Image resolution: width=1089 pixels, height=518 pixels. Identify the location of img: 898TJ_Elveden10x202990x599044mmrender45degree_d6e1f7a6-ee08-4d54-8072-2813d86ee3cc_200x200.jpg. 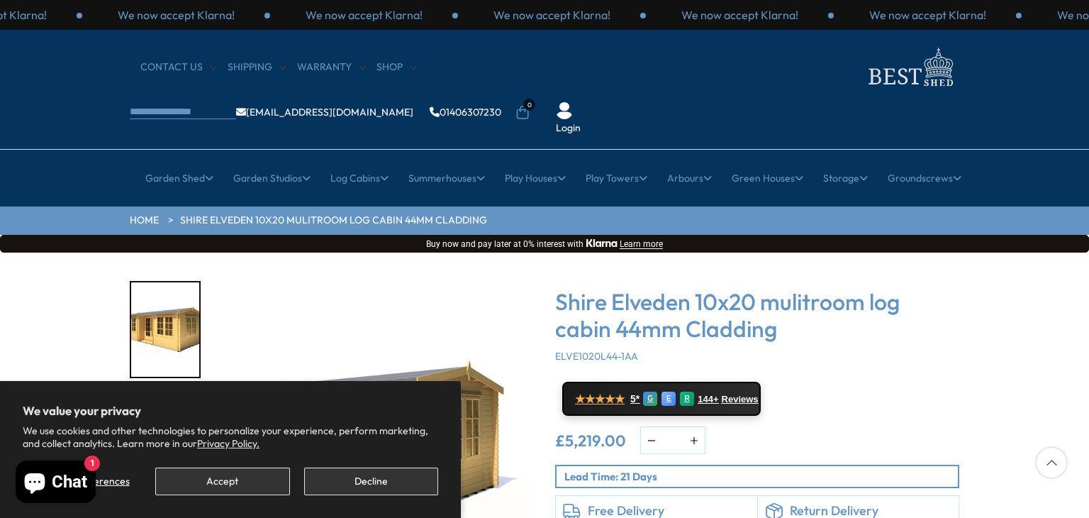
(165, 329).